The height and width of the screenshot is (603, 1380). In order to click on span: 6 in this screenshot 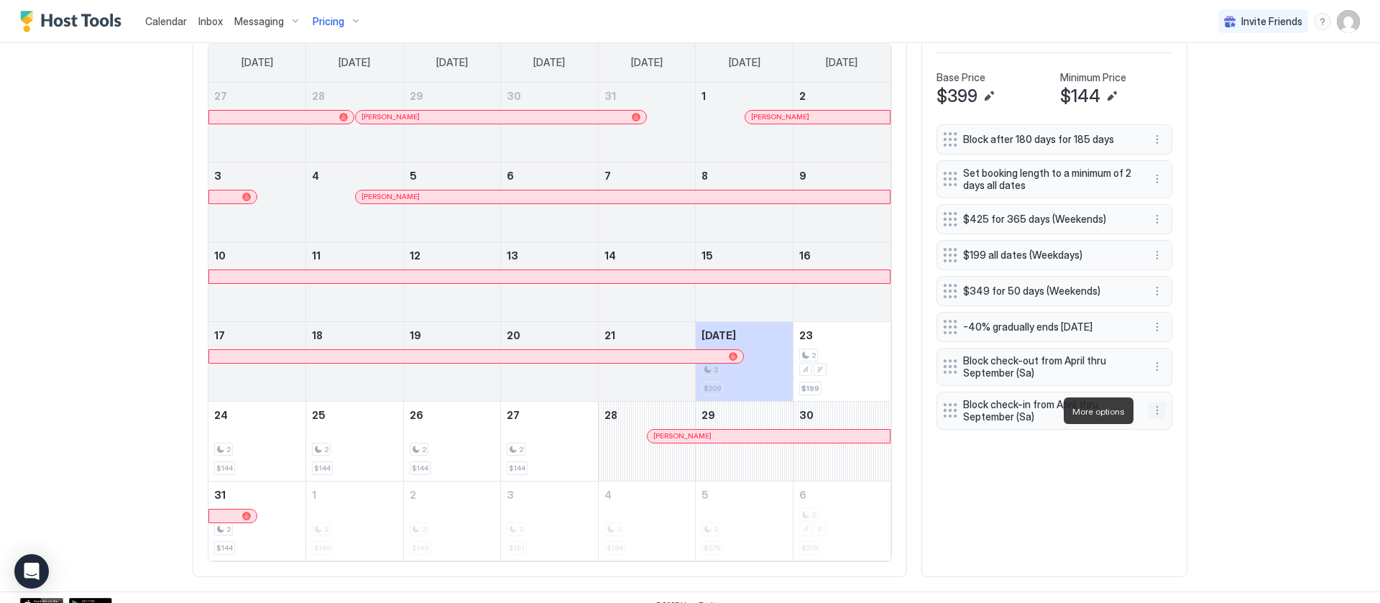, I will do `click(510, 175)`.